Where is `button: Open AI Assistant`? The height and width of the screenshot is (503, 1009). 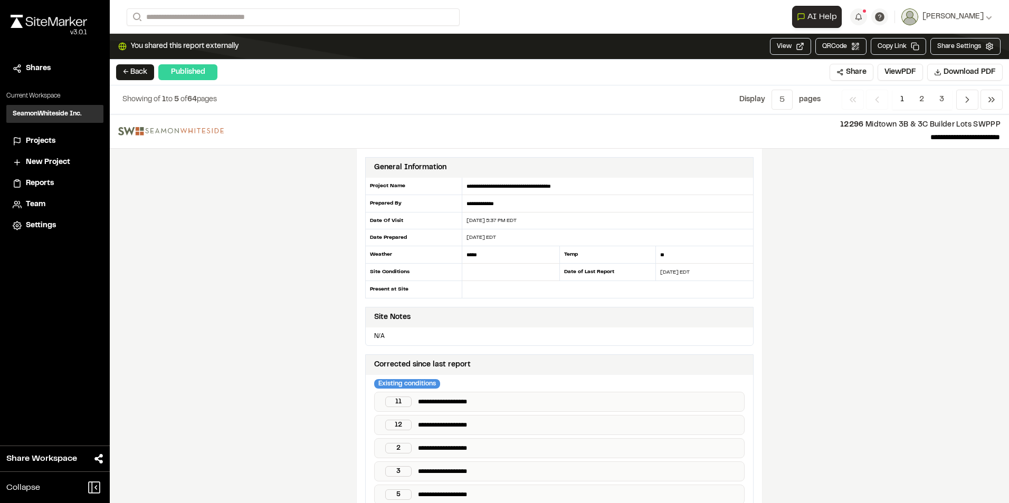
button: Open AI Assistant is located at coordinates (817, 17).